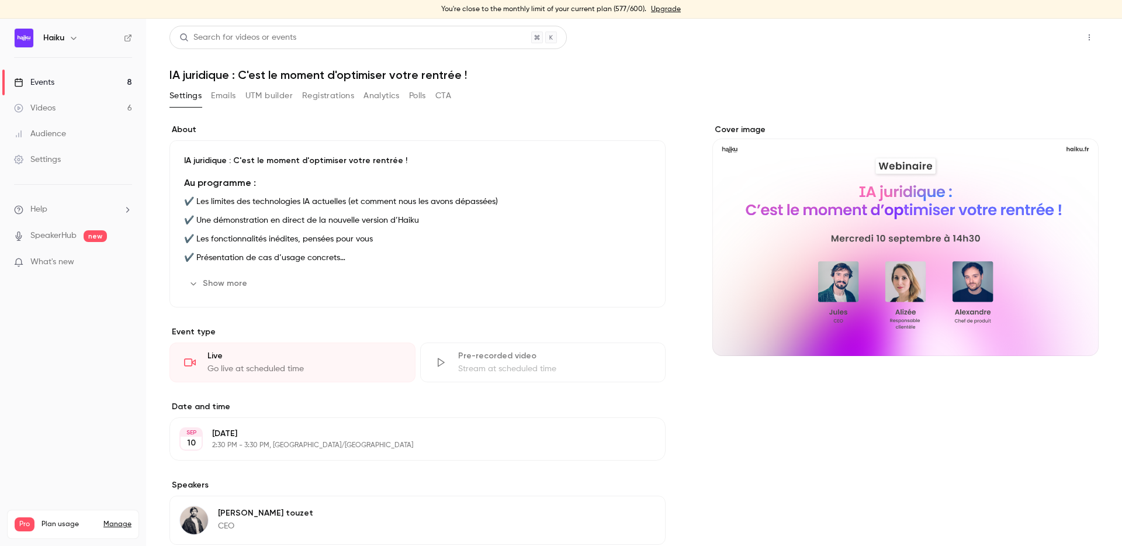  I want to click on div: Audience, so click(40, 134).